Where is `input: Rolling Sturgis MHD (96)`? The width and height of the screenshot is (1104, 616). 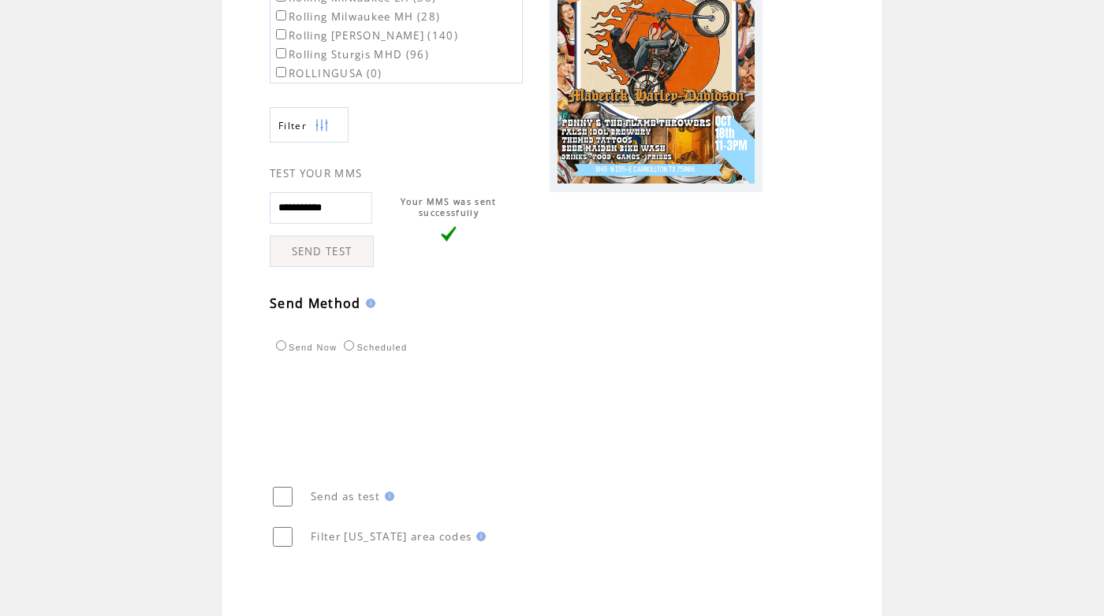 input: Rolling Sturgis MHD (96) is located at coordinates (281, 53).